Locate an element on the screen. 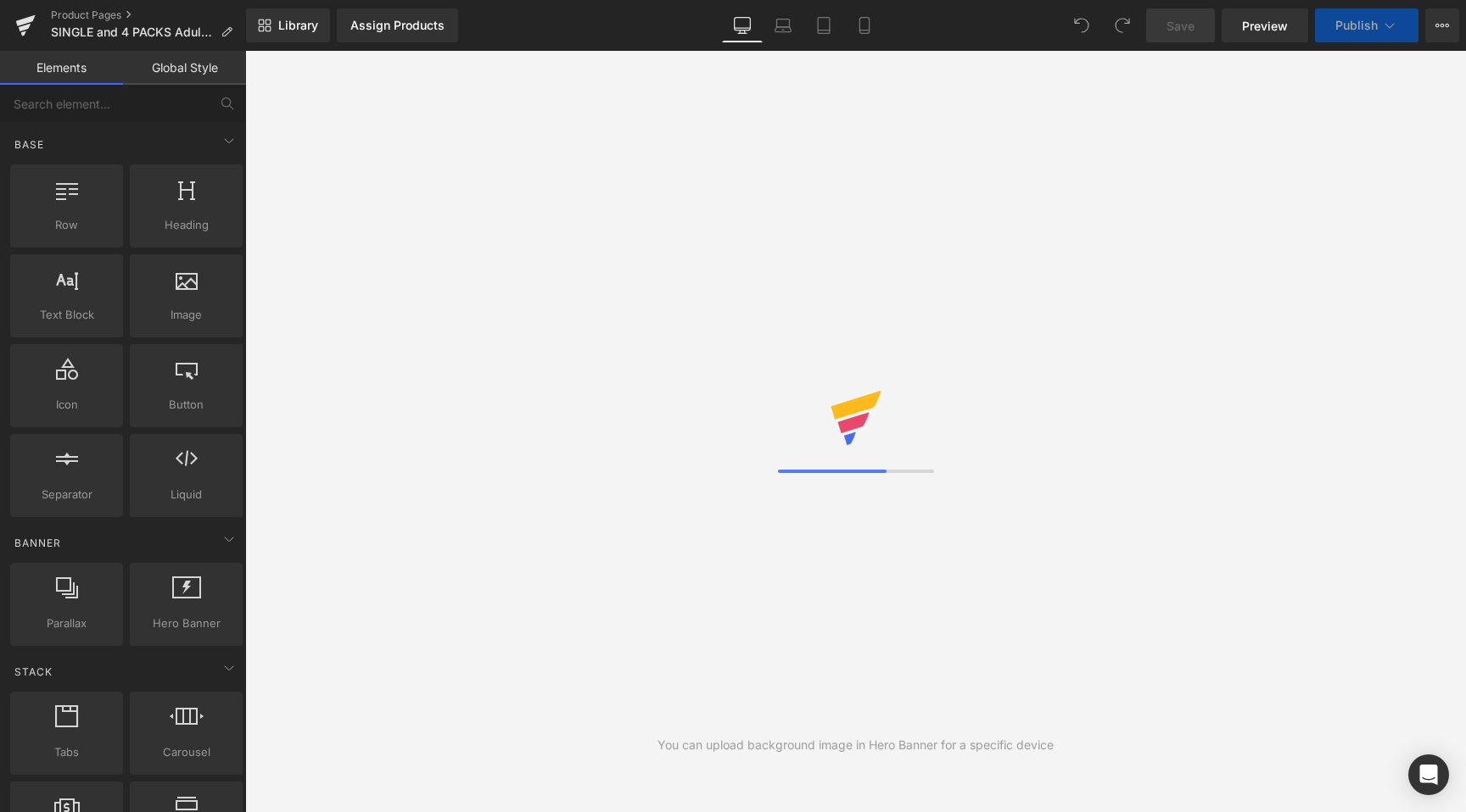  span: Library is located at coordinates (298, 25).